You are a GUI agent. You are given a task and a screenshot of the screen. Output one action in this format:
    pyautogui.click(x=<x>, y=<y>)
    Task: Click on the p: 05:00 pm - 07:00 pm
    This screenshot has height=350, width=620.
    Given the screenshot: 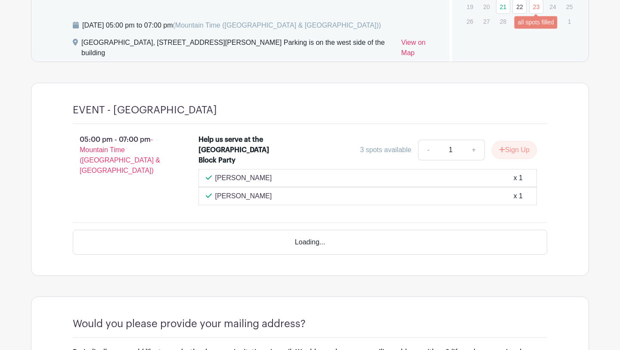 What is the action you would take?
    pyautogui.click(x=122, y=155)
    